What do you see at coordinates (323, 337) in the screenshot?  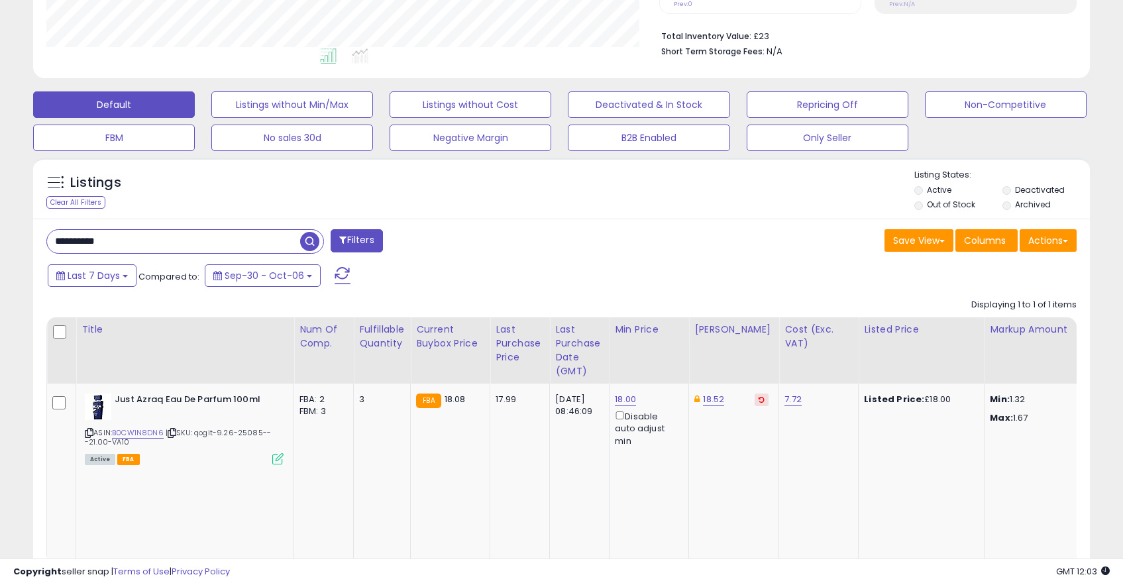 I see `div: Num of Comp.` at bounding box center [323, 337].